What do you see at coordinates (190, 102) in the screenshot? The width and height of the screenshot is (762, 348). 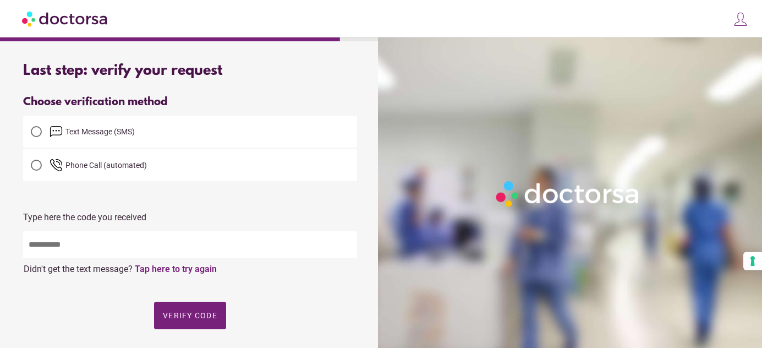 I see `div: Choose verification method` at bounding box center [190, 102].